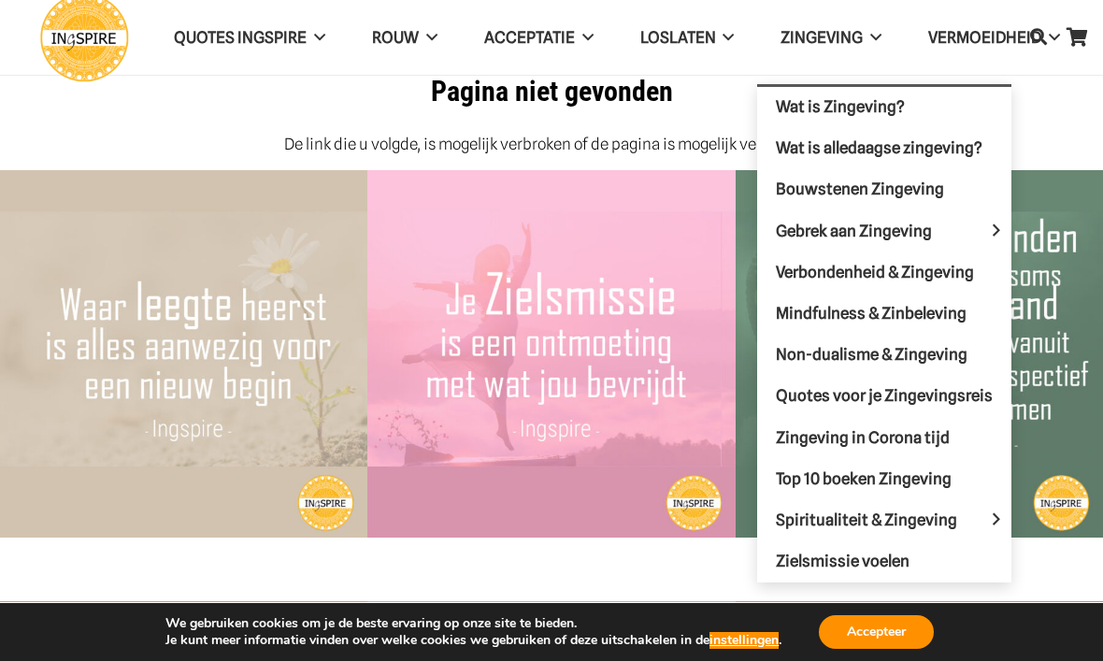 The width and height of the screenshot is (1103, 661). Describe the element at coordinates (250, 37) in the screenshot. I see `a: QUOTES INGSPIRE` at that location.